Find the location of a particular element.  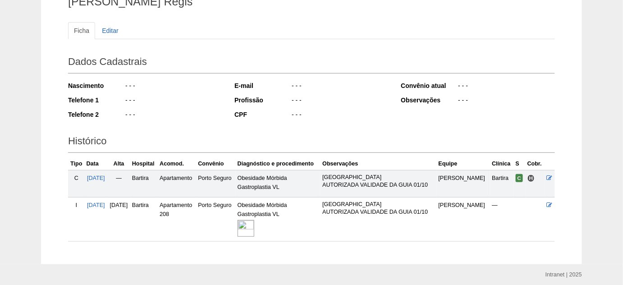

th: Hospital is located at coordinates (144, 164).